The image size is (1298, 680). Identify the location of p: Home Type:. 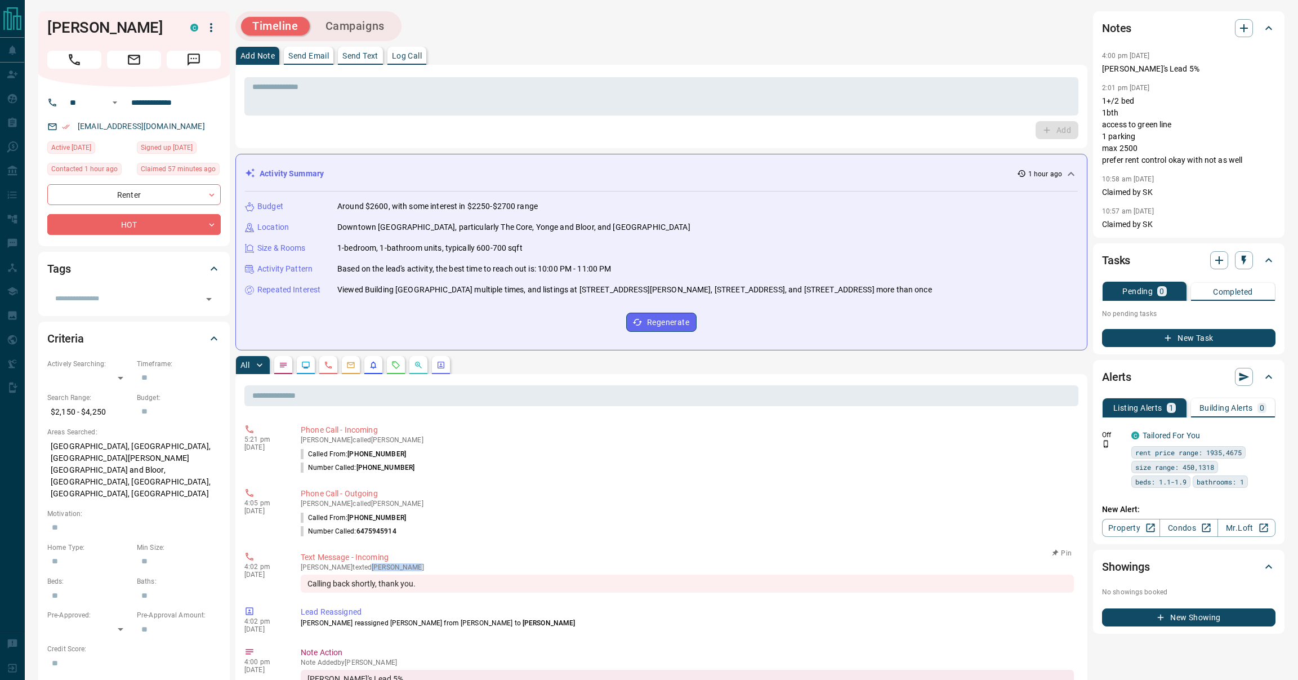
(89, 547).